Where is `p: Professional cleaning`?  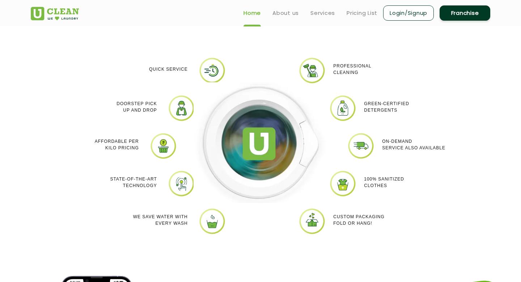 p: Professional cleaning is located at coordinates (352, 69).